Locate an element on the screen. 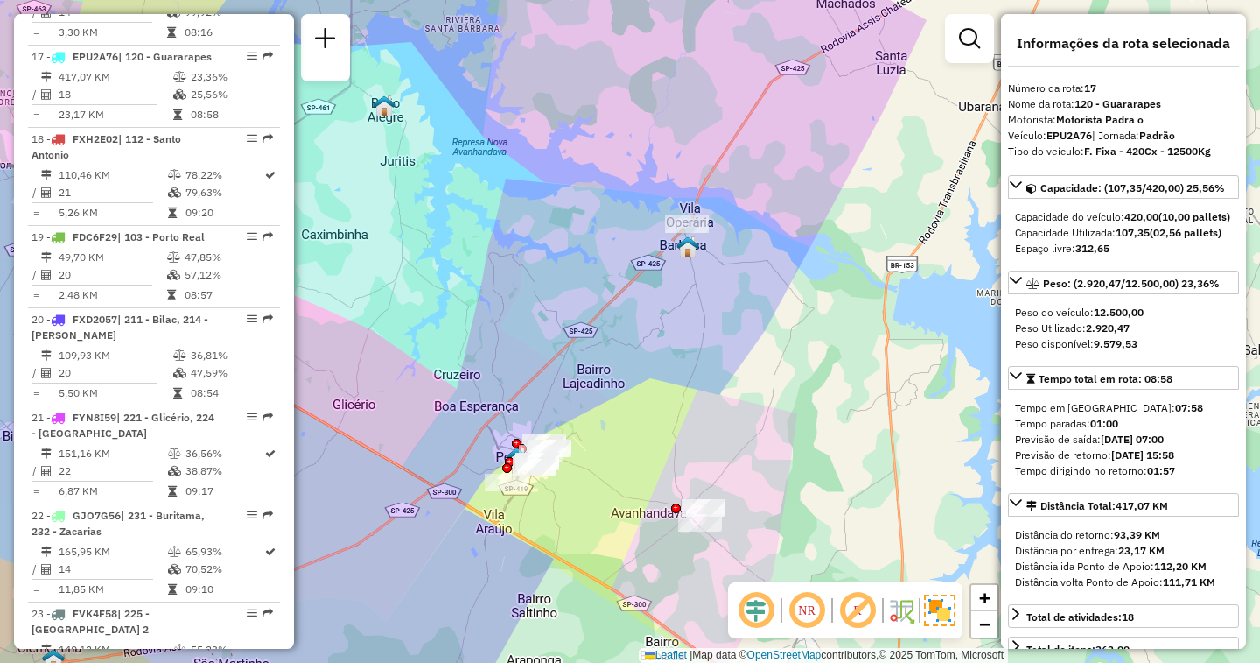  strong: 07:58 is located at coordinates (1190, 407).